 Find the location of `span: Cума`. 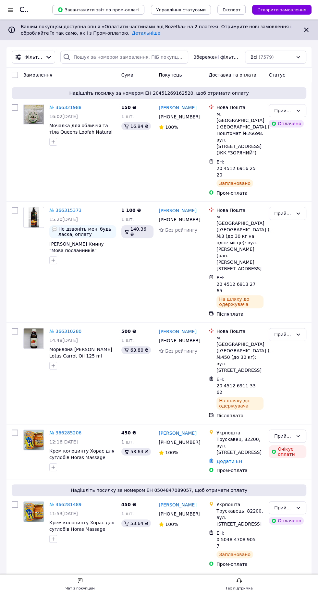

span: Cума is located at coordinates (127, 75).